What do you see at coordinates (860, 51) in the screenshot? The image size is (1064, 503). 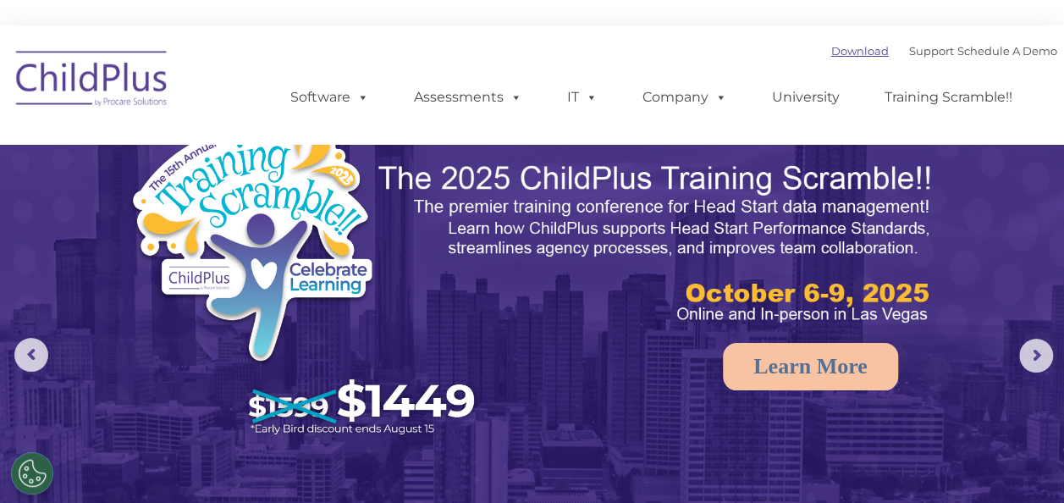 I see `a: Download` at bounding box center [860, 51].